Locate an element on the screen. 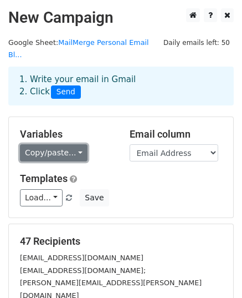 The width and height of the screenshot is (242, 298). small: Google Sheet: is located at coordinates (79, 49).